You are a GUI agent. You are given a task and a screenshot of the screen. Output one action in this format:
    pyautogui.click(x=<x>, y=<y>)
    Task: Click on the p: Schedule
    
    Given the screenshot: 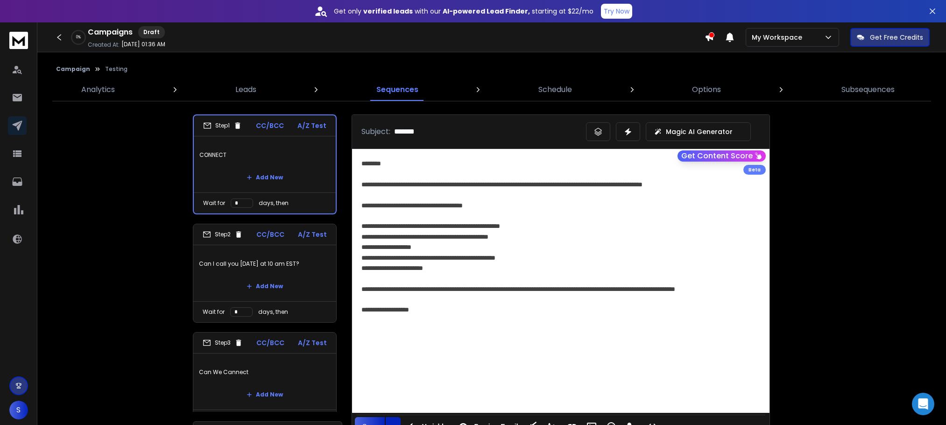 What is the action you would take?
    pyautogui.click(x=555, y=90)
    